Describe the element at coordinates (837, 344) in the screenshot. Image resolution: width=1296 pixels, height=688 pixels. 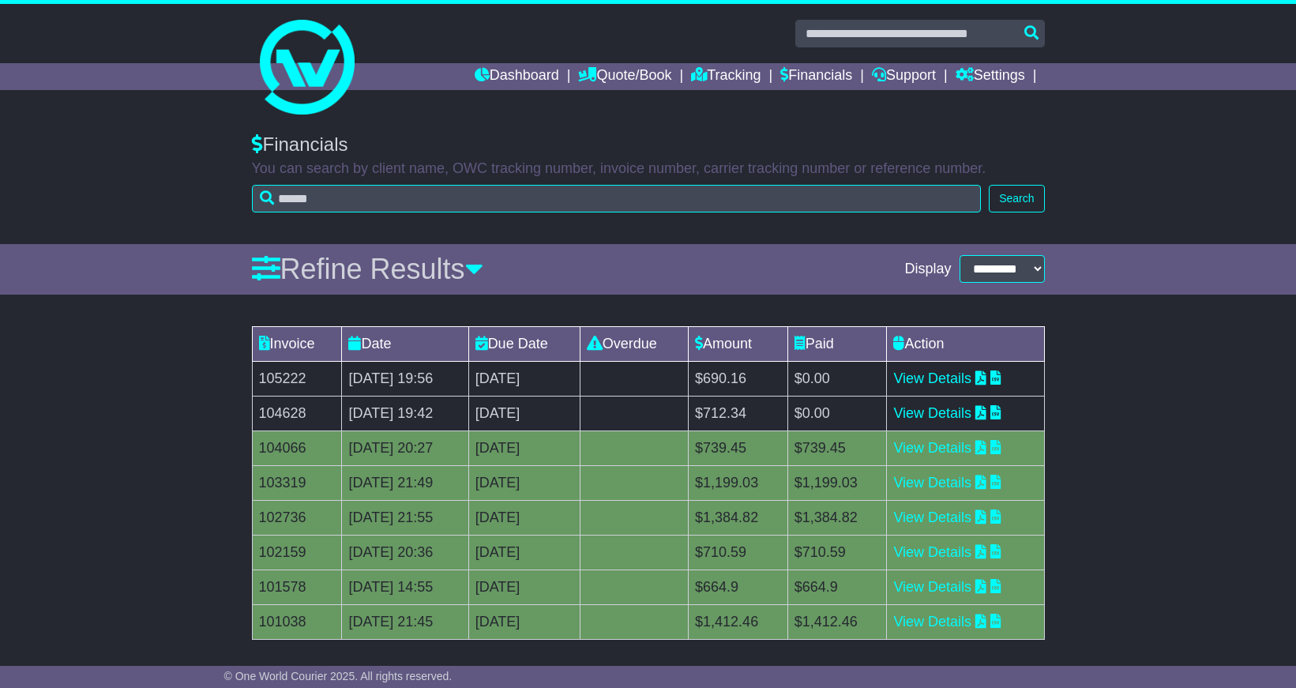
I see `td: Paid` at that location.